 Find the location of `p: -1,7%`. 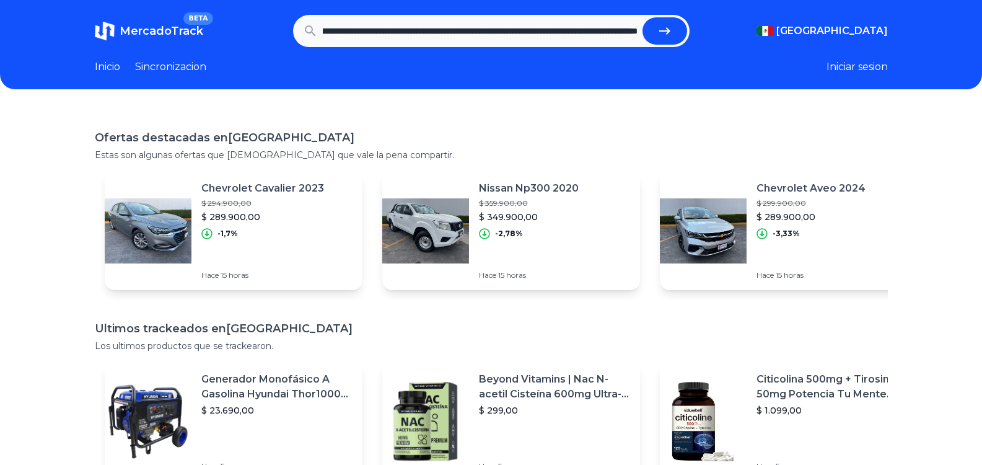

p: -1,7% is located at coordinates (227, 234).